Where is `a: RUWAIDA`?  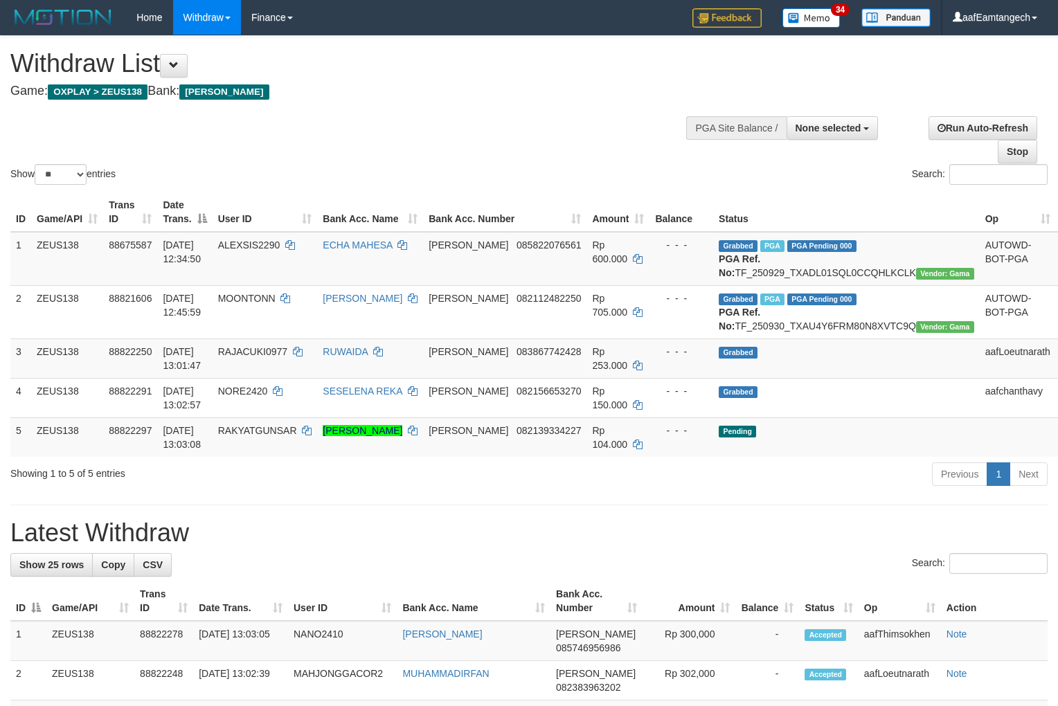 a: RUWAIDA is located at coordinates (345, 352).